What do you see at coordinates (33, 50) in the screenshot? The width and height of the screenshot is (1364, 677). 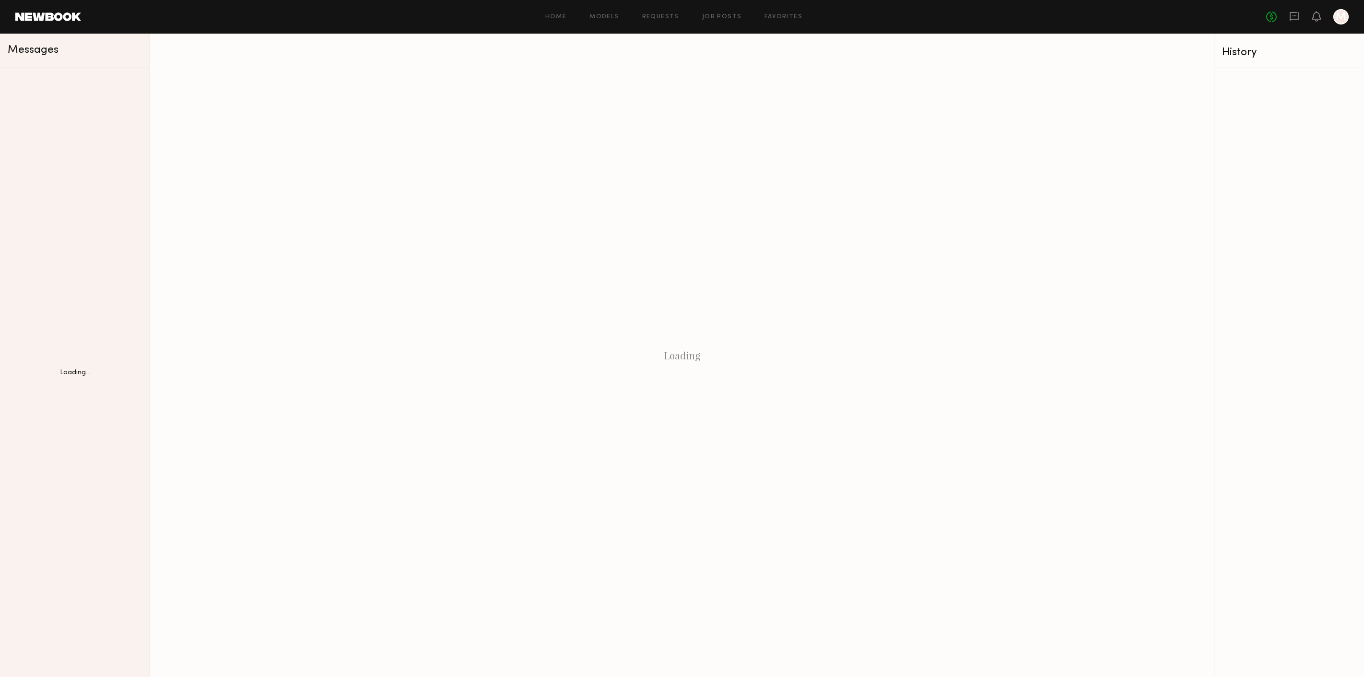 I see `span: Messages` at bounding box center [33, 50].